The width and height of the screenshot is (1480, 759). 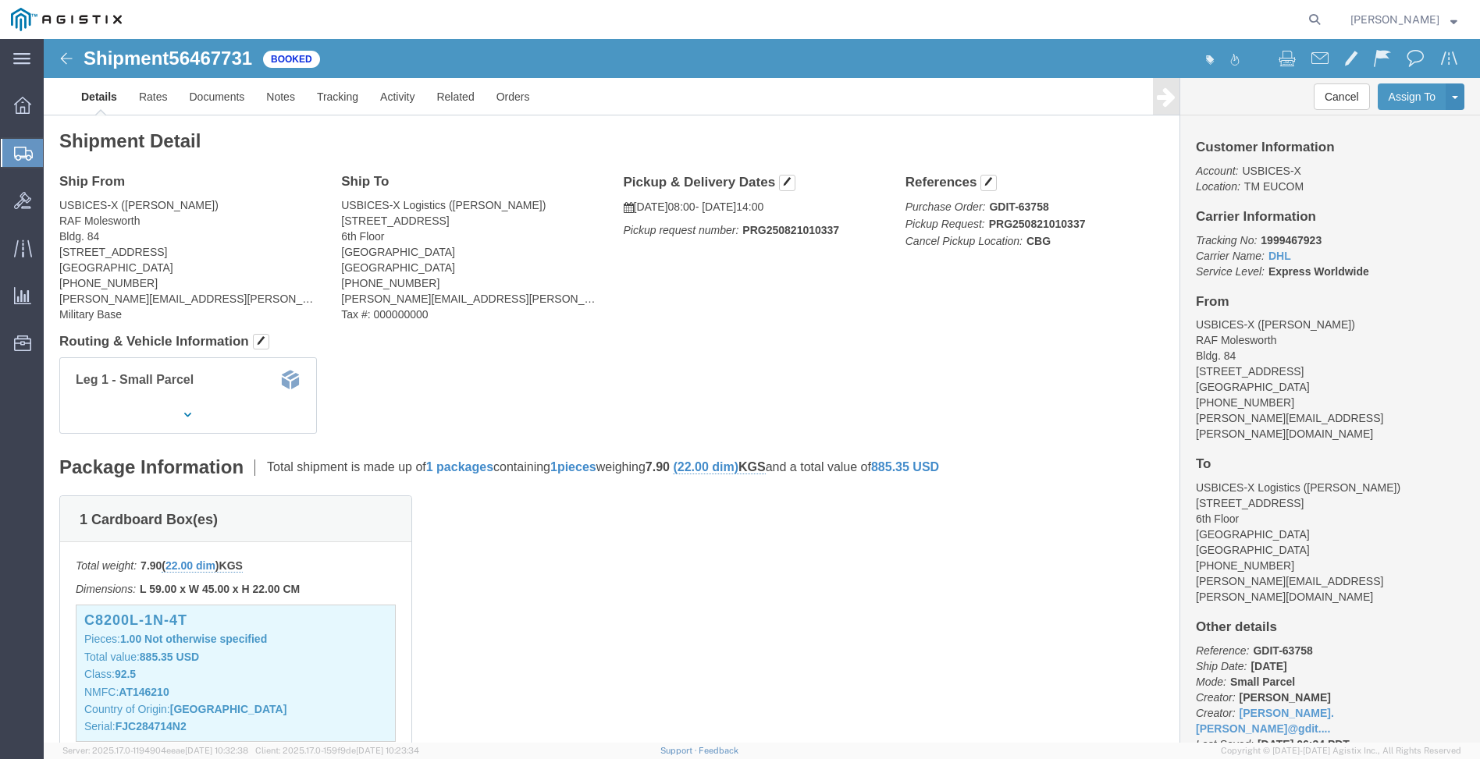 What do you see at coordinates (680, 751) in the screenshot?
I see `a: Support` at bounding box center [680, 751].